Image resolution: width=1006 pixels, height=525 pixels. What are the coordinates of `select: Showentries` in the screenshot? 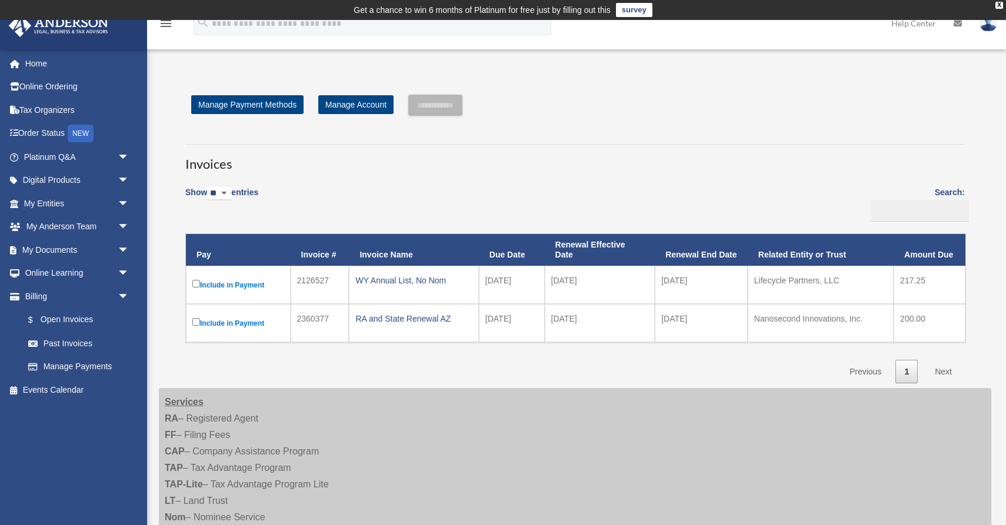 It's located at (219, 194).